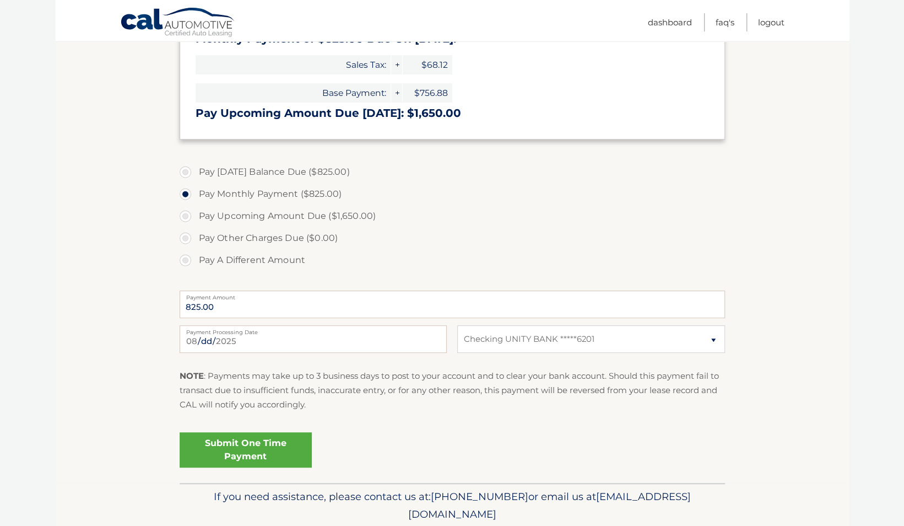 This screenshot has height=526, width=904. I want to click on strong: NOTE, so click(192, 375).